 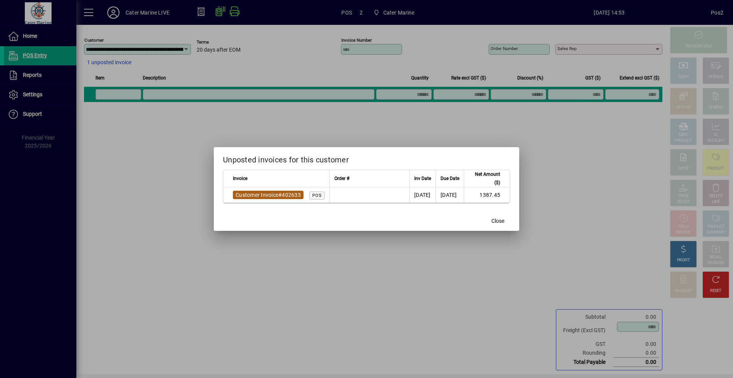 I want to click on span: Order #, so click(x=342, y=178).